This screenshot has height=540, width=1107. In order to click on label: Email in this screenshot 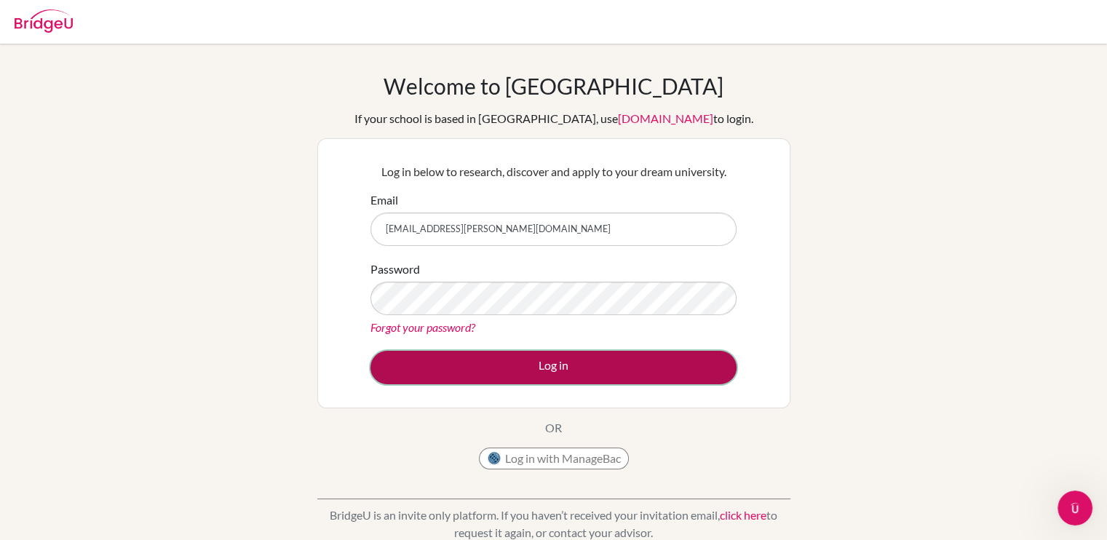, I will do `click(384, 200)`.